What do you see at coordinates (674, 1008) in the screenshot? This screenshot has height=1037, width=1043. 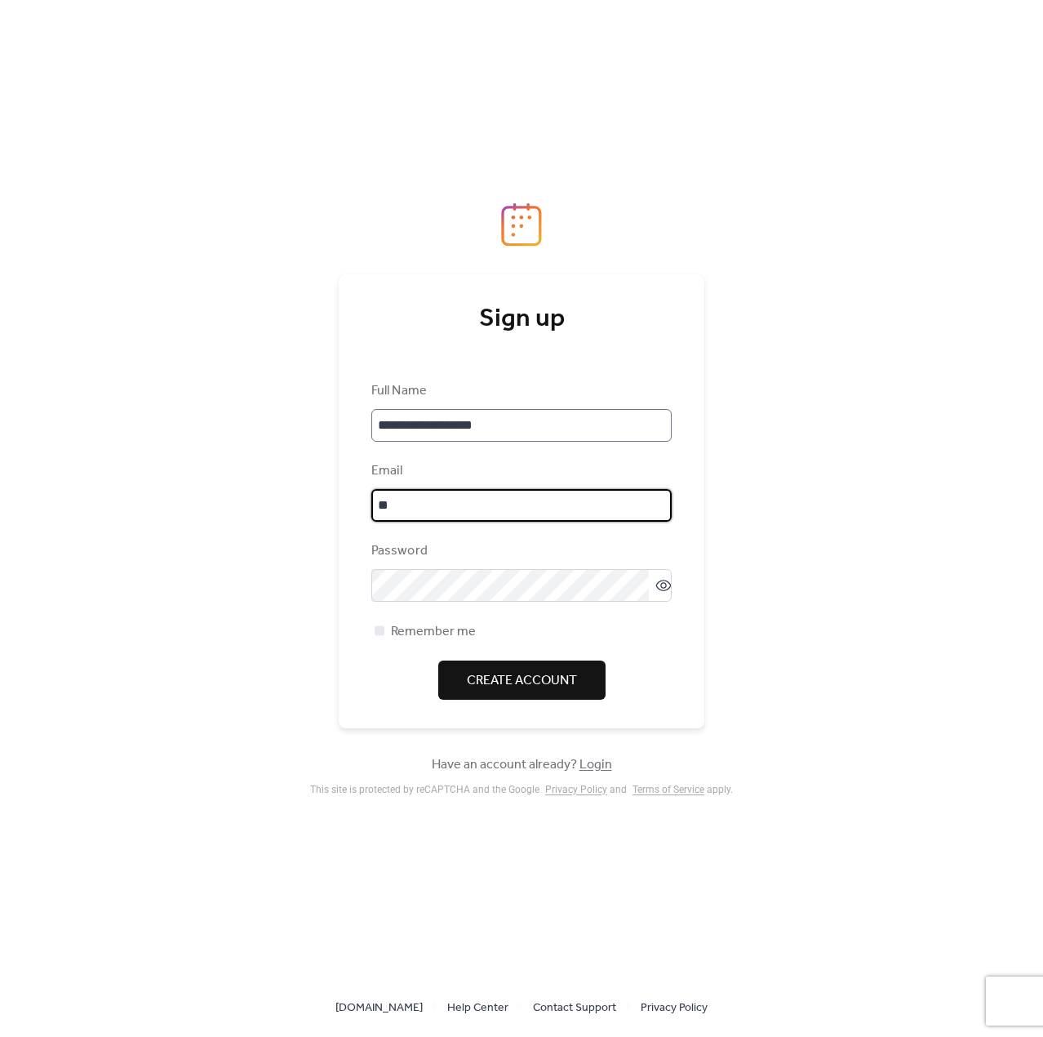 I see `span: Privacy Policy` at bounding box center [674, 1008].